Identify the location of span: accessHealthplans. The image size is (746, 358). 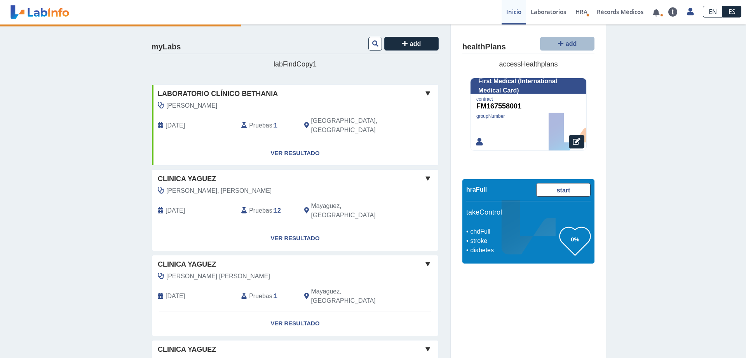
(528, 64).